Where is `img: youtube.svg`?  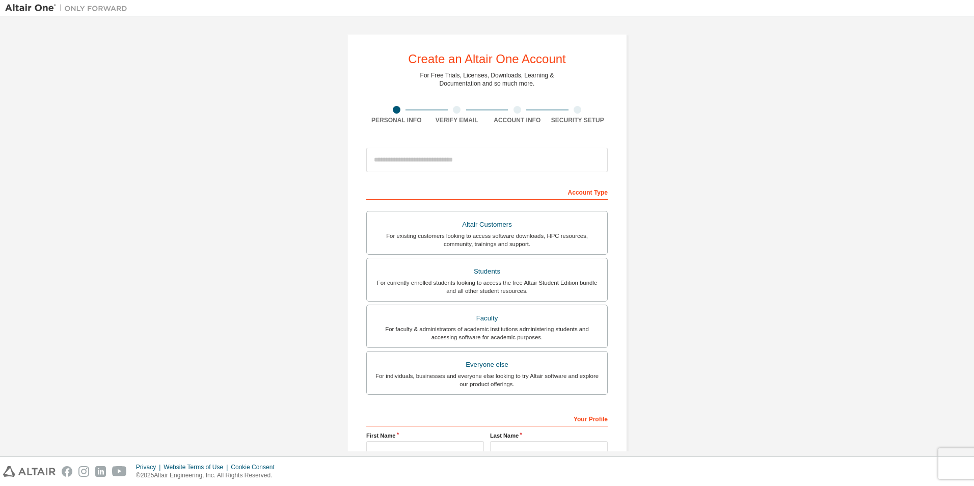 img: youtube.svg is located at coordinates (119, 471).